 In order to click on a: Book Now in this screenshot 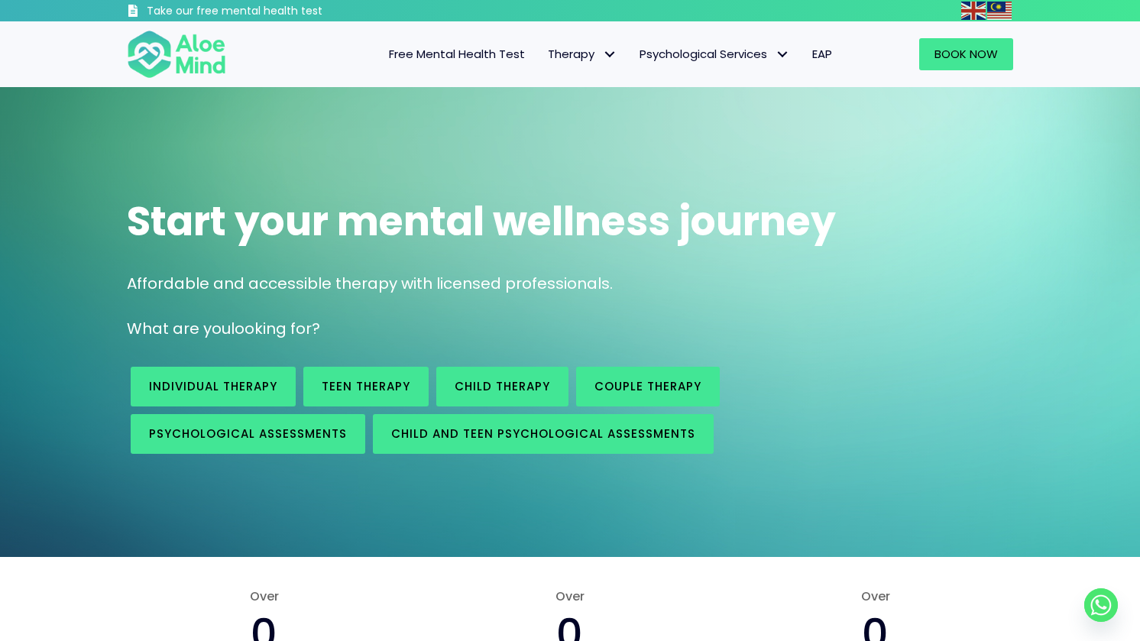, I will do `click(966, 54)`.